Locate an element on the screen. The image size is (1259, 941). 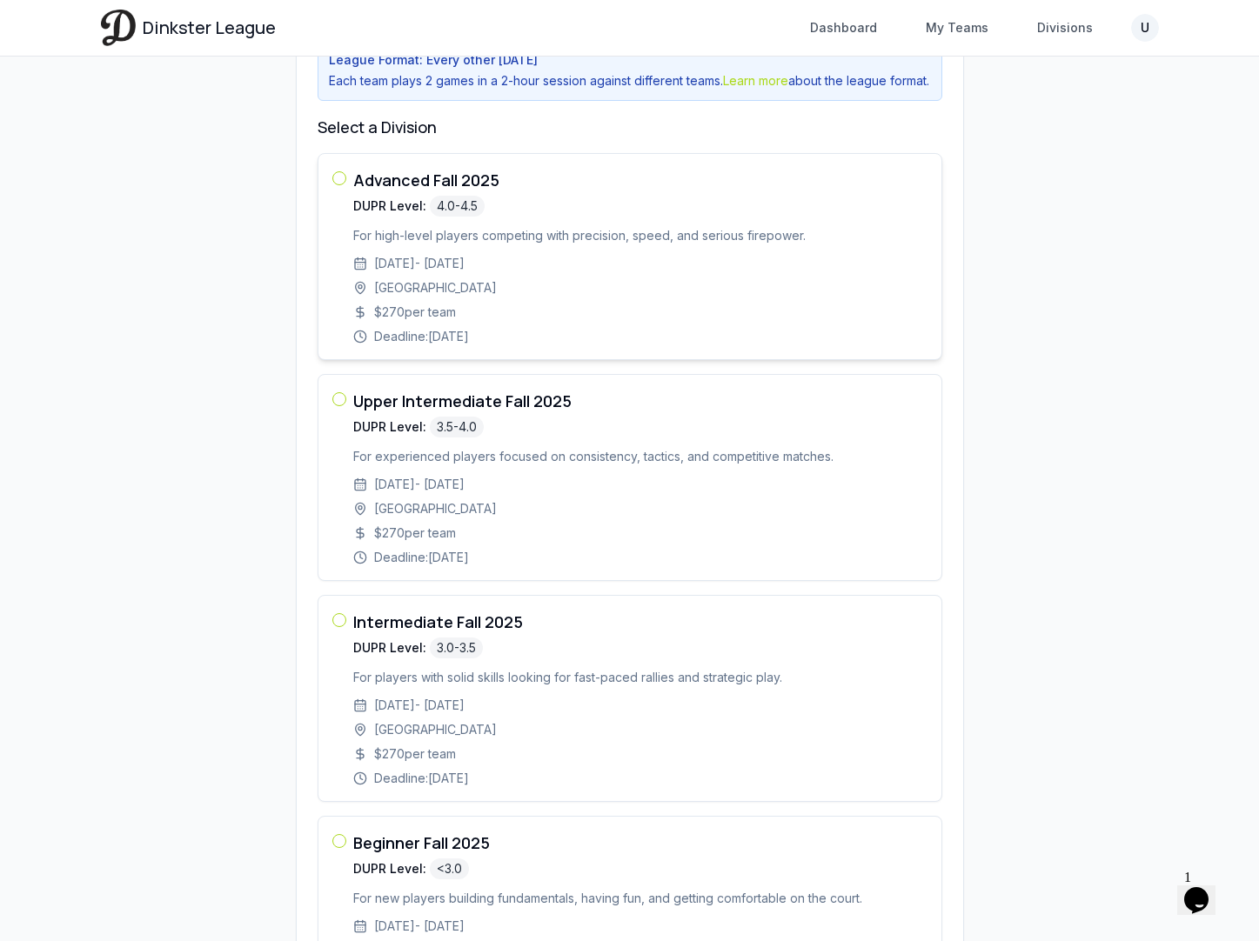
span: 1 is located at coordinates (10, 14).